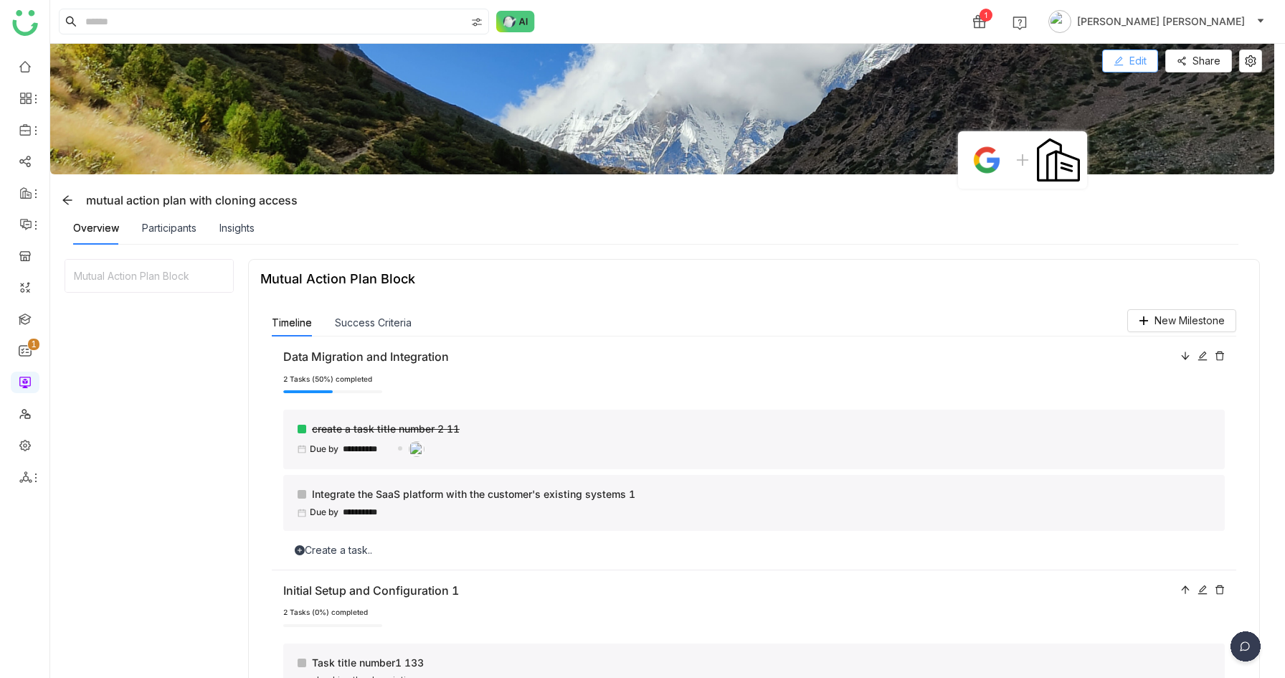  What do you see at coordinates (176, 200) in the screenshot?
I see `div: mutual action plan with cloning access` at bounding box center [176, 200].